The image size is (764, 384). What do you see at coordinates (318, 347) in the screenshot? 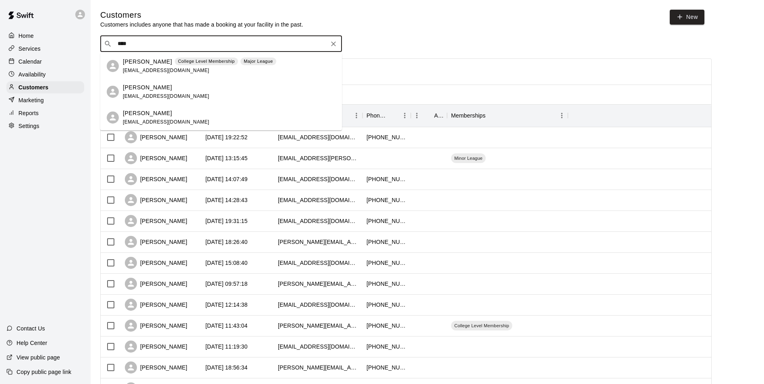
I see `div: matthew9guess@yahoo.com` at bounding box center [318, 347].